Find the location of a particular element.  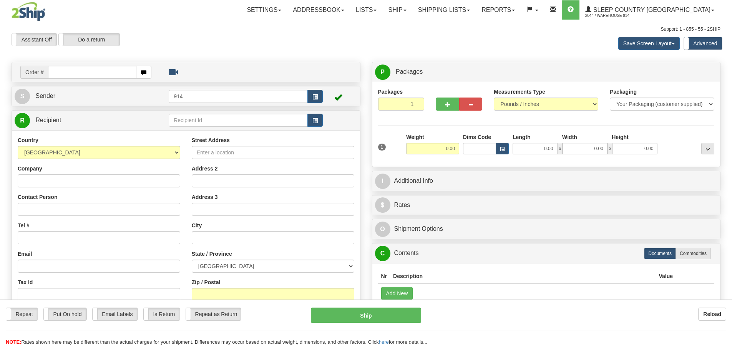

span: C is located at coordinates (383, 254).